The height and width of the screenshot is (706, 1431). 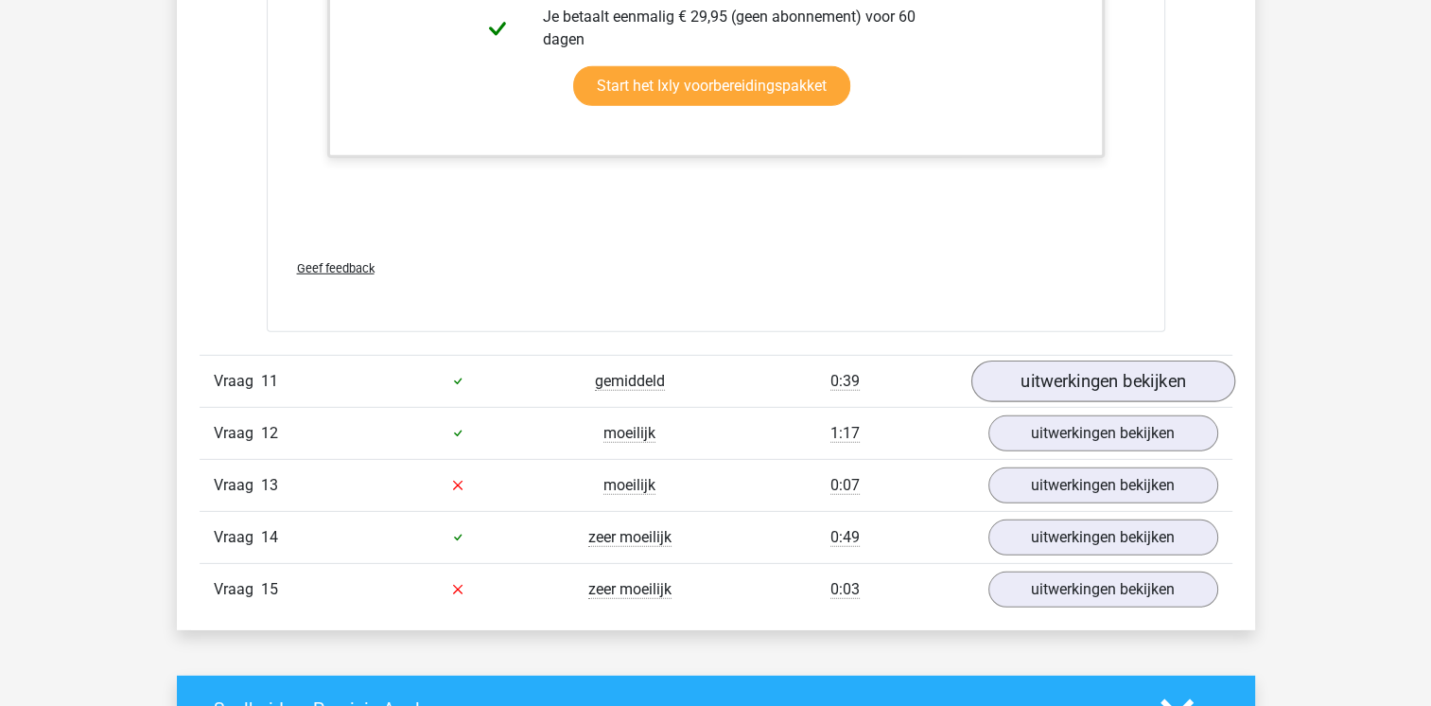 What do you see at coordinates (845, 485) in the screenshot?
I see `span: 0:07` at bounding box center [845, 485].